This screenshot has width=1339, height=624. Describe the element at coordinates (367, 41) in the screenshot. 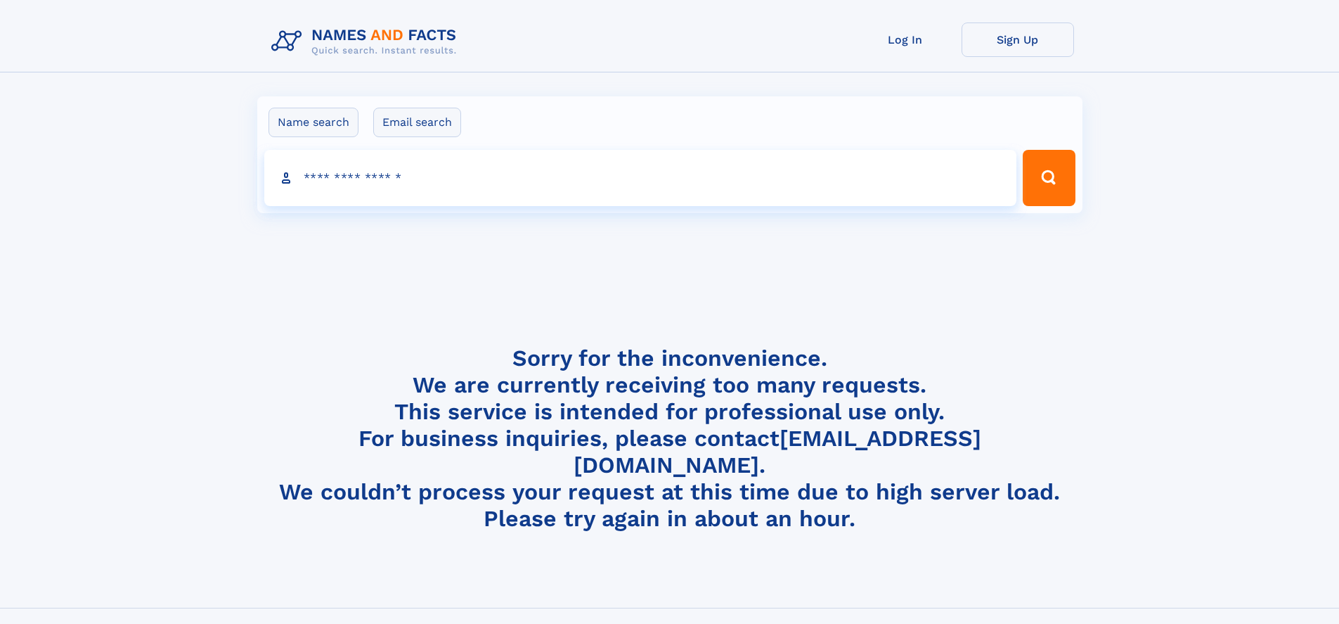

I see `img: Logo Names and Facts` at that location.